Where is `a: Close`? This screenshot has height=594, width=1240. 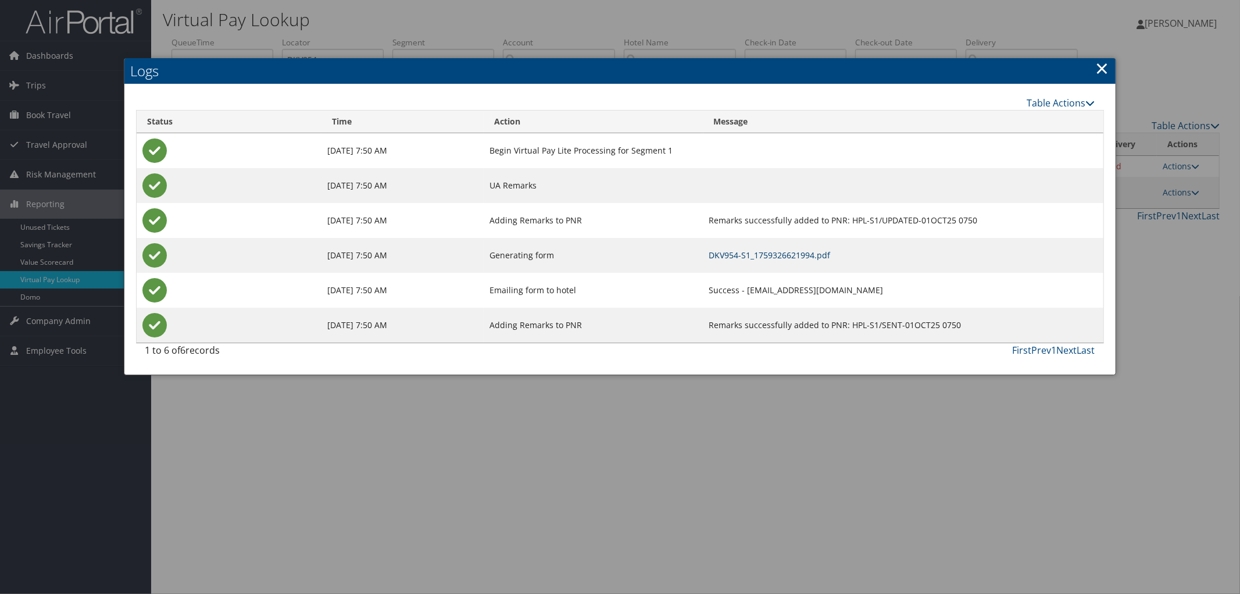 a: Close is located at coordinates (1102, 68).